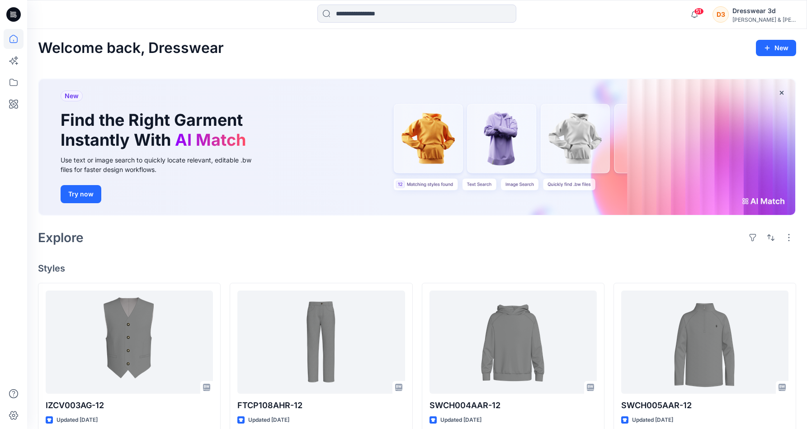 The height and width of the screenshot is (429, 807). What do you see at coordinates (513, 342) in the screenshot?
I see `a: SWCH004AAR-12` at bounding box center [513, 342].